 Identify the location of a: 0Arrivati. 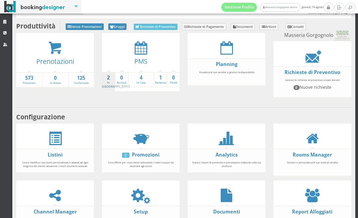
(122, 80).